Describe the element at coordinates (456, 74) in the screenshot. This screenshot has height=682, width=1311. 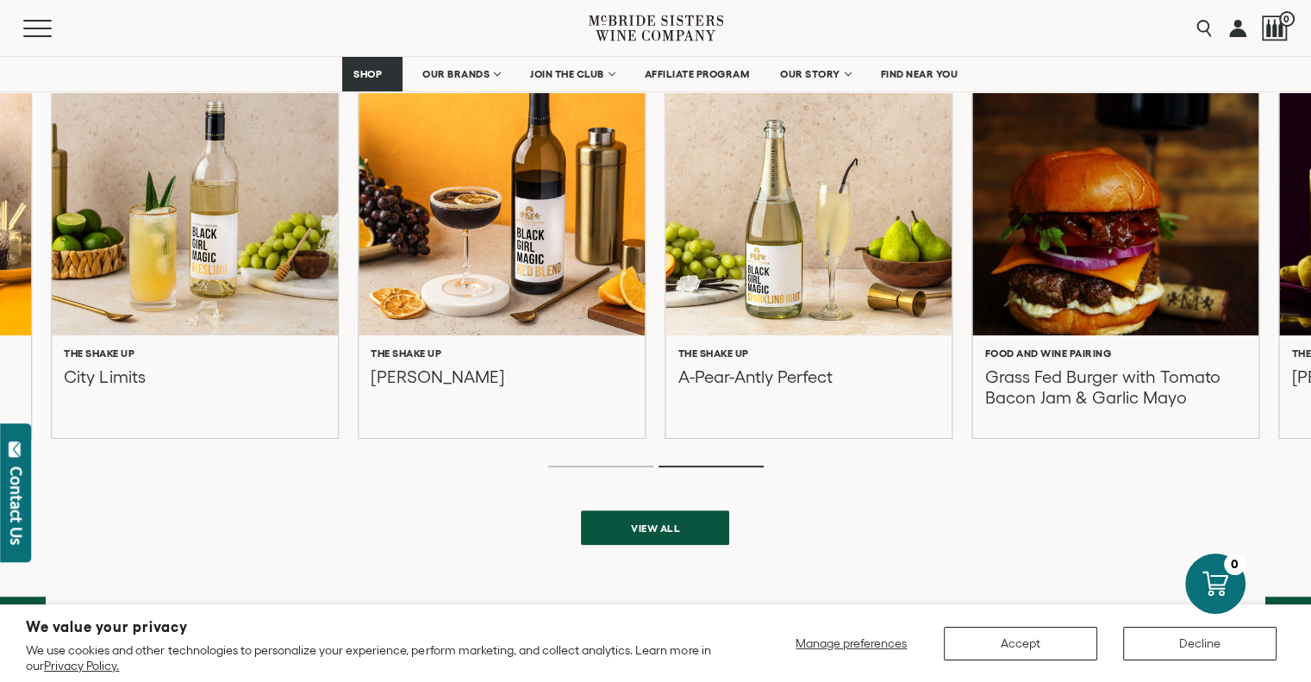
I see `span: OUR BRANDS` at that location.